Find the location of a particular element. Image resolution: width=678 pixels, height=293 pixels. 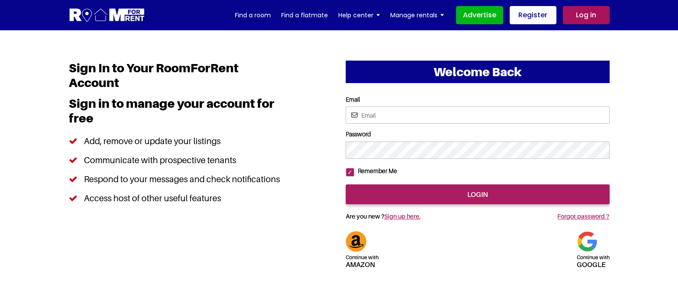

label: Email is located at coordinates (478, 100).